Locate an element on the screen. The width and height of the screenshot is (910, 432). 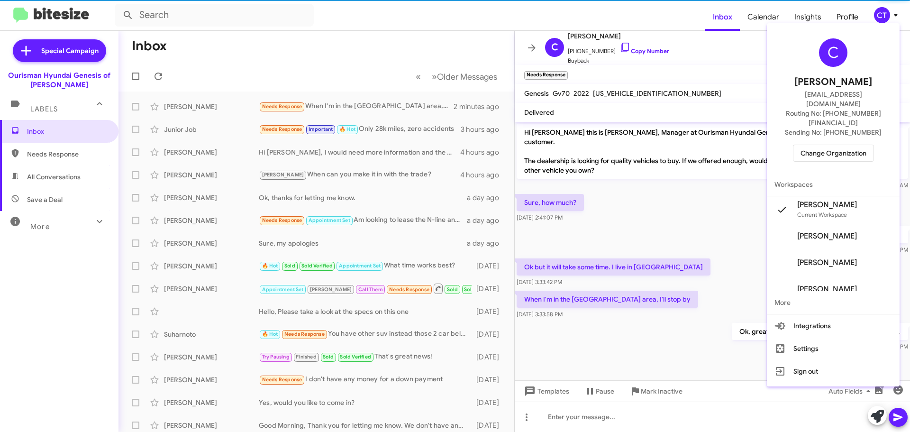
span: Workspaces is located at coordinates (833, 184).